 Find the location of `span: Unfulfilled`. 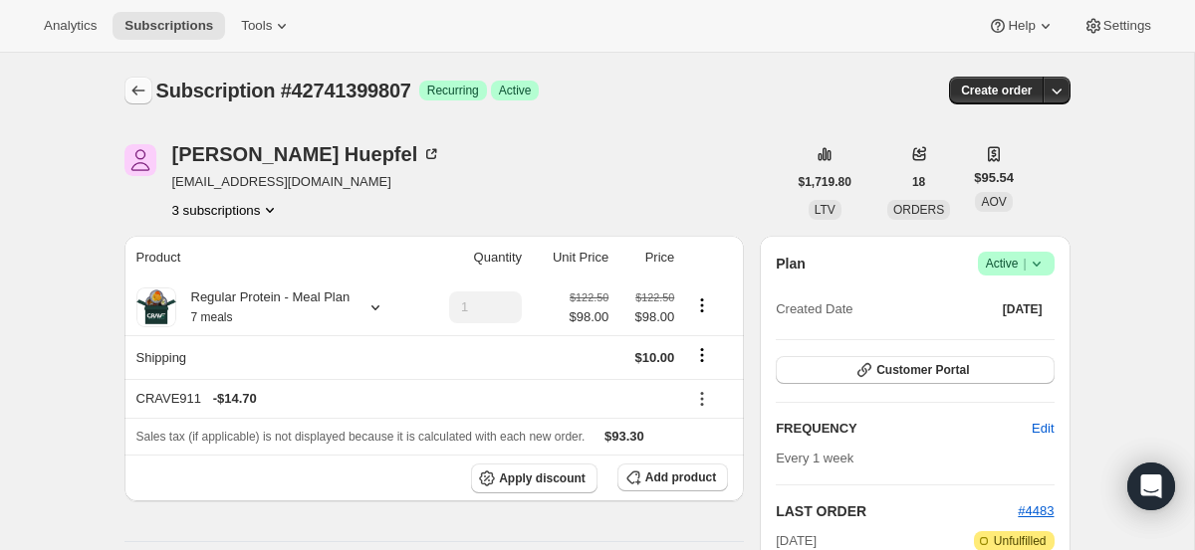

span: Unfulfilled is located at coordinates (1019, 542).